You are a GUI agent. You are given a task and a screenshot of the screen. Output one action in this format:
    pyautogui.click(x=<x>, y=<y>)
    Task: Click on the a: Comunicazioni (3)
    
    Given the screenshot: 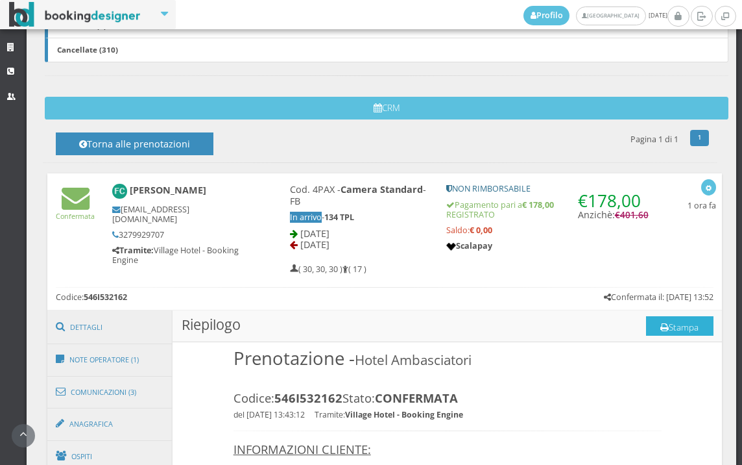 What is the action you would take?
    pyautogui.click(x=110, y=392)
    